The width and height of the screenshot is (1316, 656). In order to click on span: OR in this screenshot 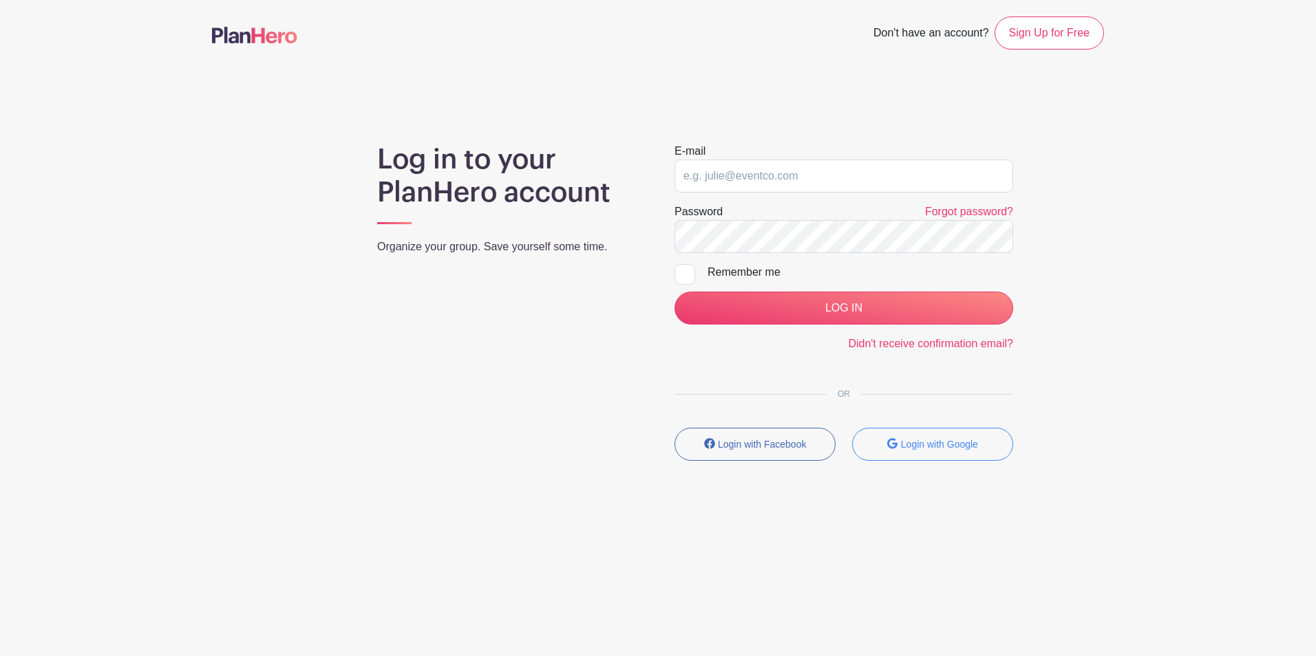, I will do `click(844, 394)`.